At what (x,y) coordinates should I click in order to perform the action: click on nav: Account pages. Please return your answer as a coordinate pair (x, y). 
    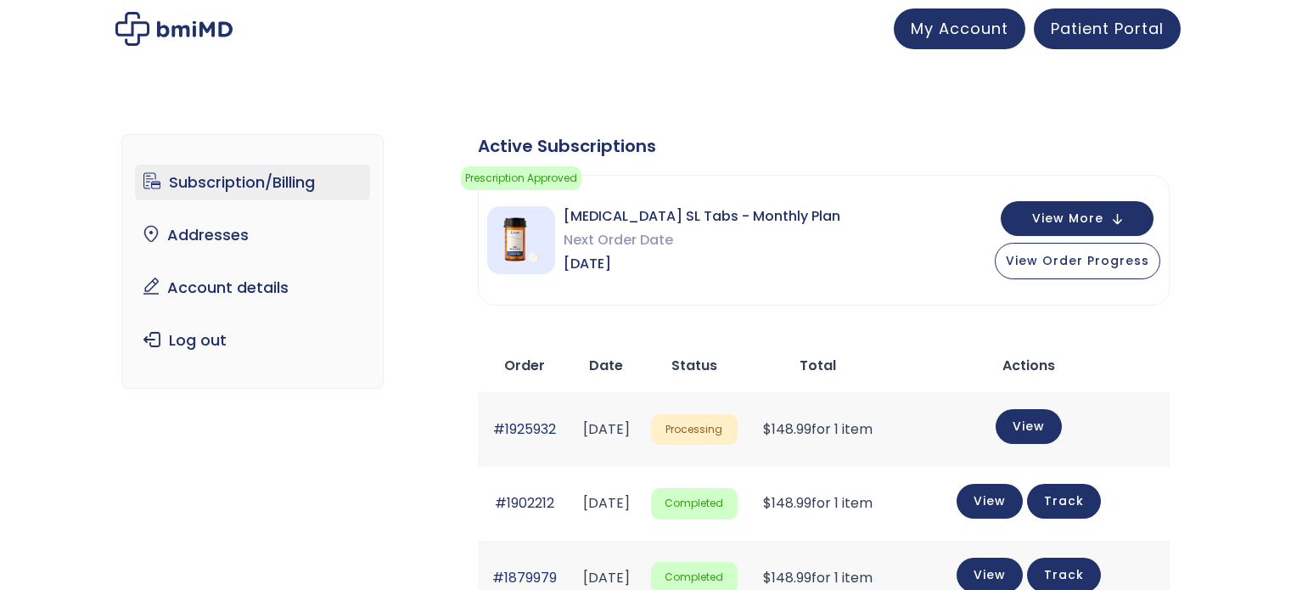
    Looking at the image, I should click on (252, 262).